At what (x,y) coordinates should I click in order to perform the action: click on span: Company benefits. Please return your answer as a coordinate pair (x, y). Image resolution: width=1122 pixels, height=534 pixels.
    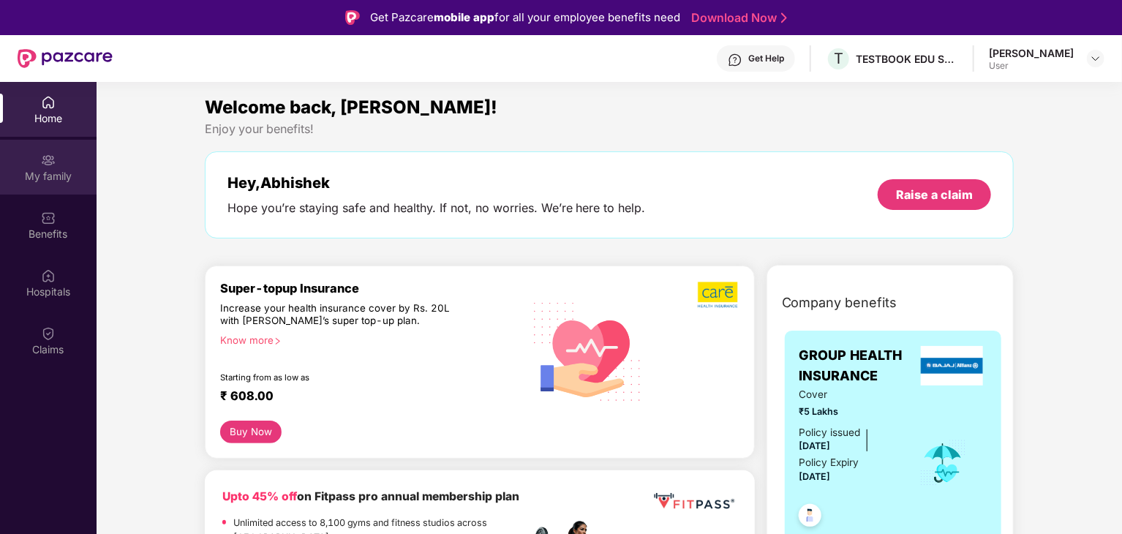
    Looking at the image, I should click on (839, 303).